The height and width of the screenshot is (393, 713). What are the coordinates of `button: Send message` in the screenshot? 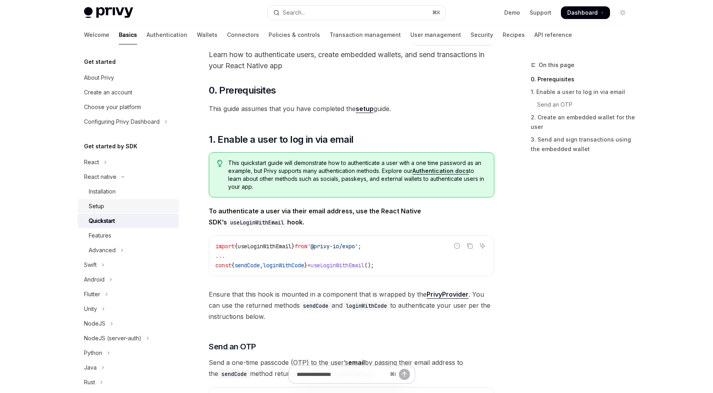 It's located at (405, 374).